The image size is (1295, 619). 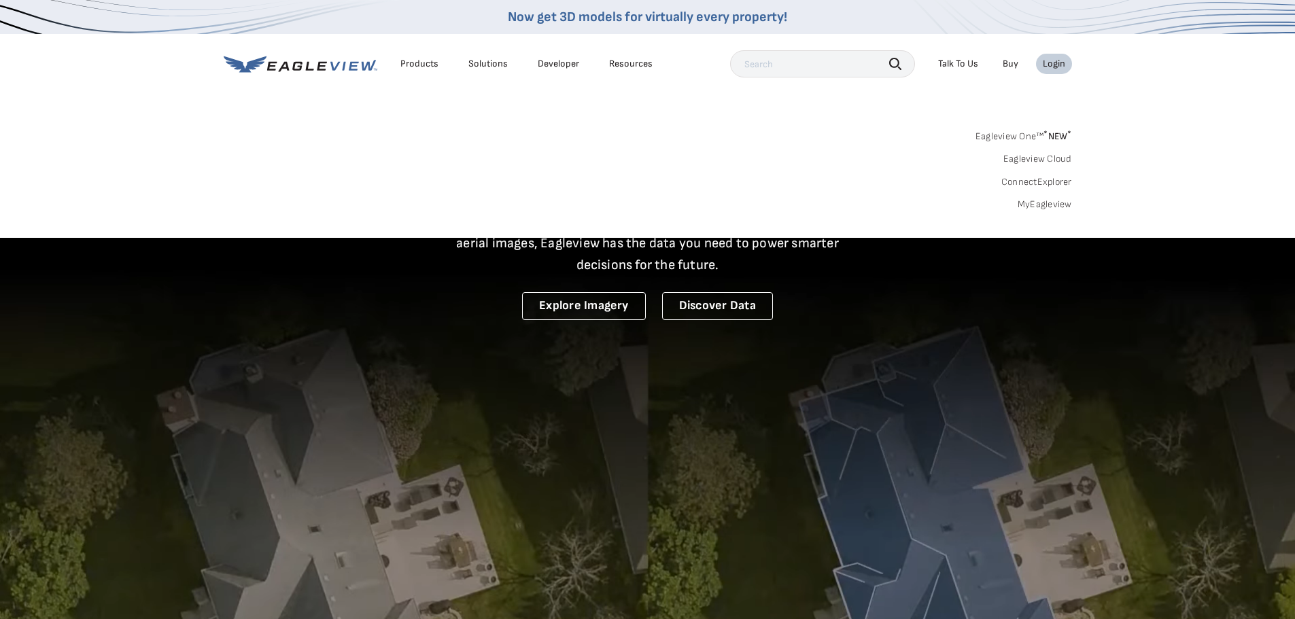 I want to click on div: Login, so click(x=1054, y=64).